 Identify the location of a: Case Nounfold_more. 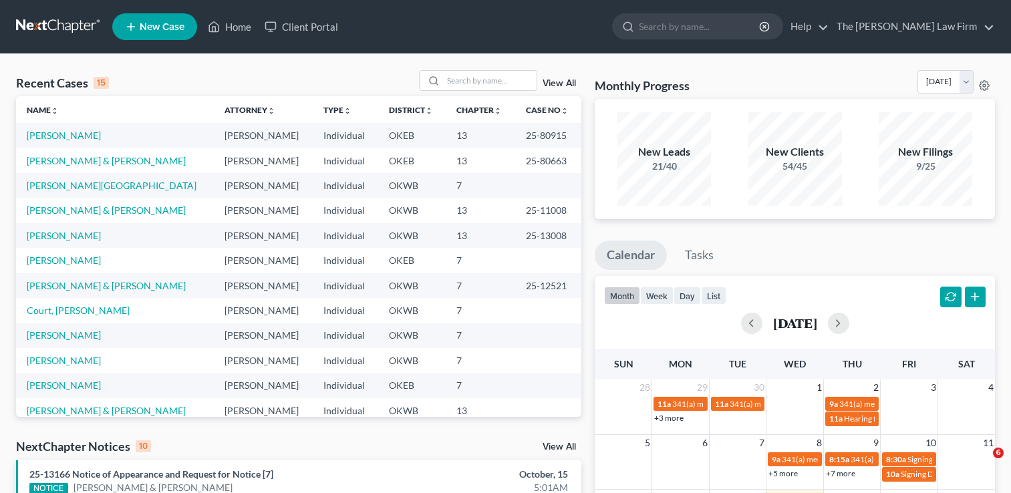
(547, 110).